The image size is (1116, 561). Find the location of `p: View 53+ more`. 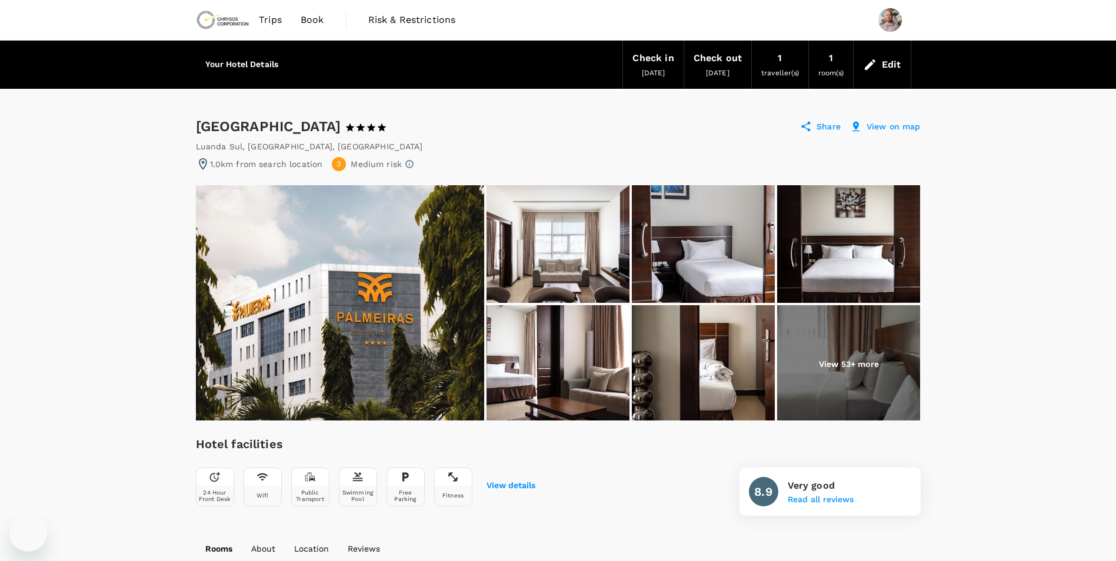

p: View 53+ more is located at coordinates (849, 364).